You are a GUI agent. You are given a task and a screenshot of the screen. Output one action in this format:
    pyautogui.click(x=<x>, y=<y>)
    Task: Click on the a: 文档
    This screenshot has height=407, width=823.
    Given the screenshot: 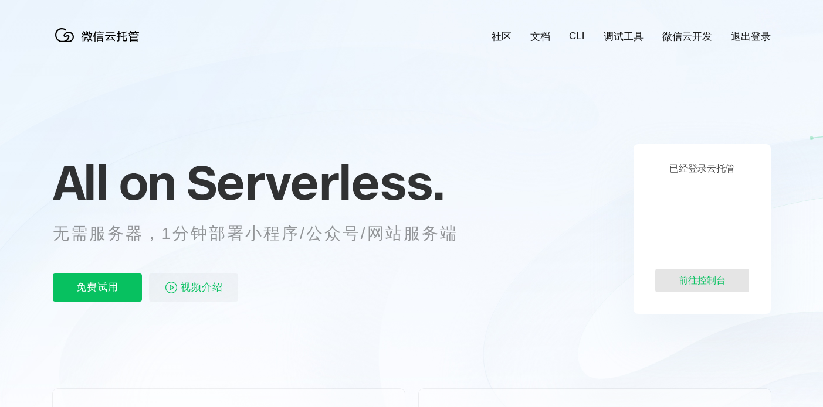 What is the action you would take?
    pyautogui.click(x=540, y=36)
    